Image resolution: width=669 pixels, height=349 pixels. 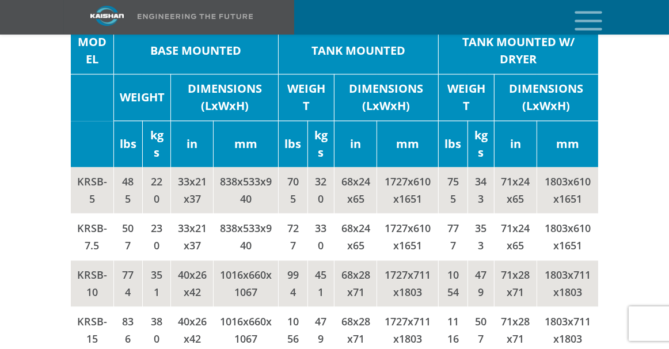 What do you see at coordinates (128, 237) in the screenshot?
I see `td: 507` at bounding box center [128, 237].